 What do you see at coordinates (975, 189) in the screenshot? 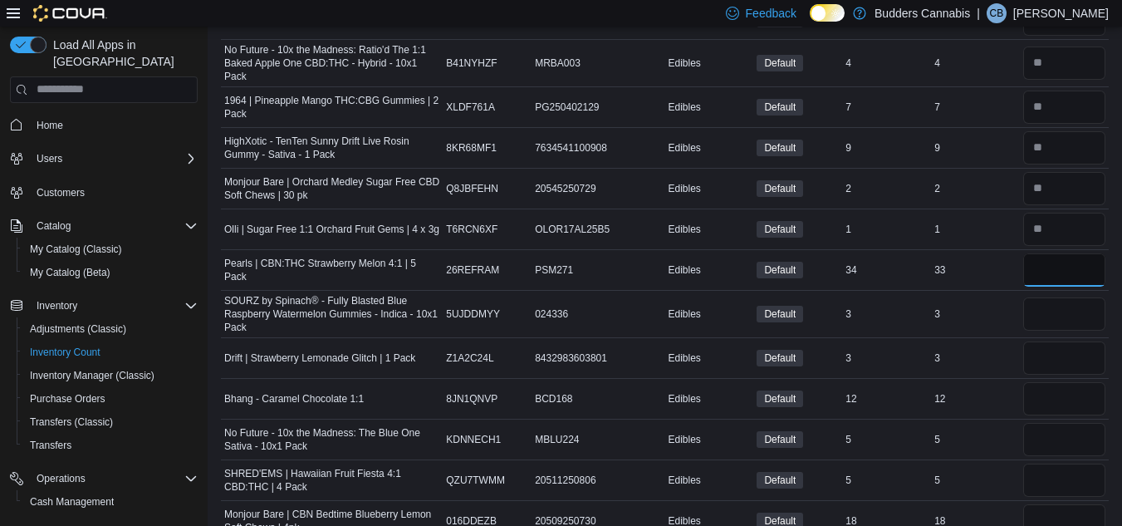
I see `div: 2` at bounding box center [975, 189].